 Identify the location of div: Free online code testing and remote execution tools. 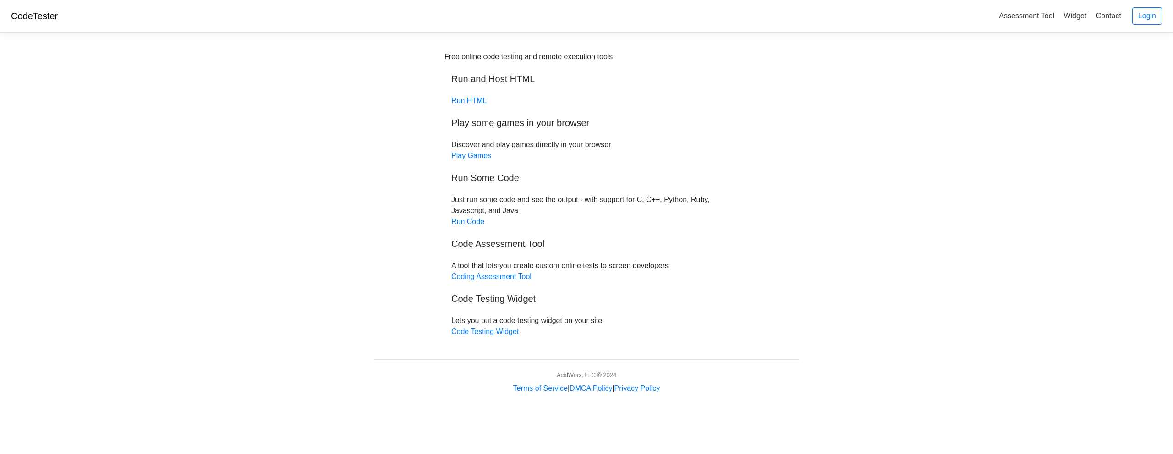
(528, 57).